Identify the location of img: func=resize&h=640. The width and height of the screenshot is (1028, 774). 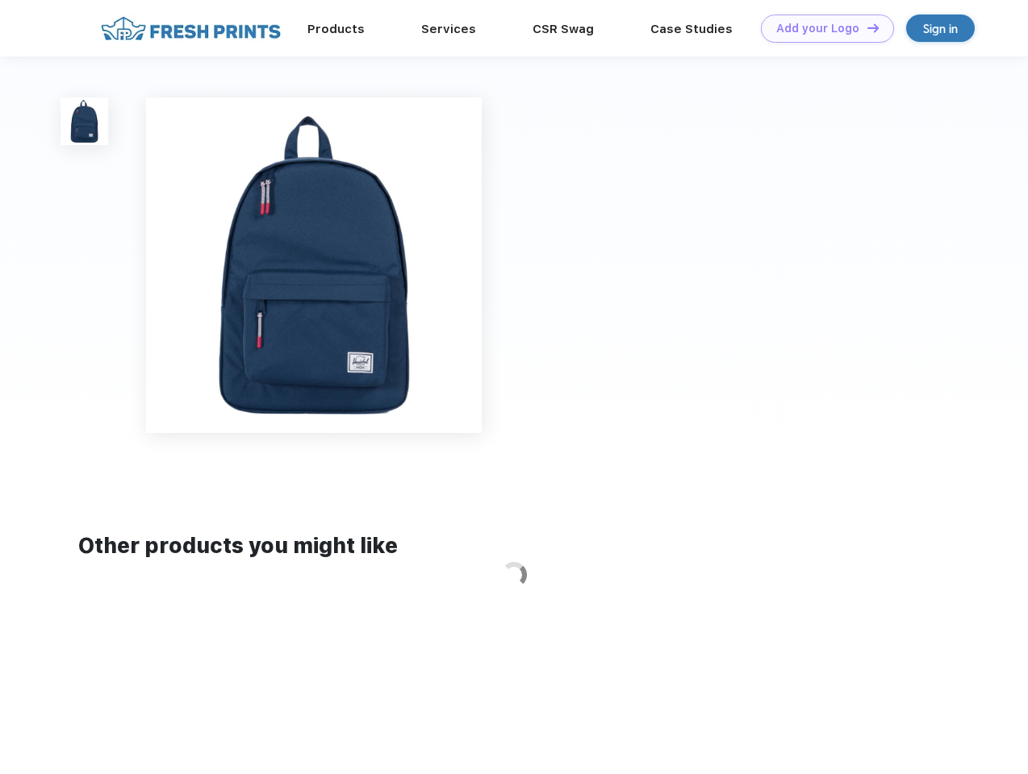
(314, 265).